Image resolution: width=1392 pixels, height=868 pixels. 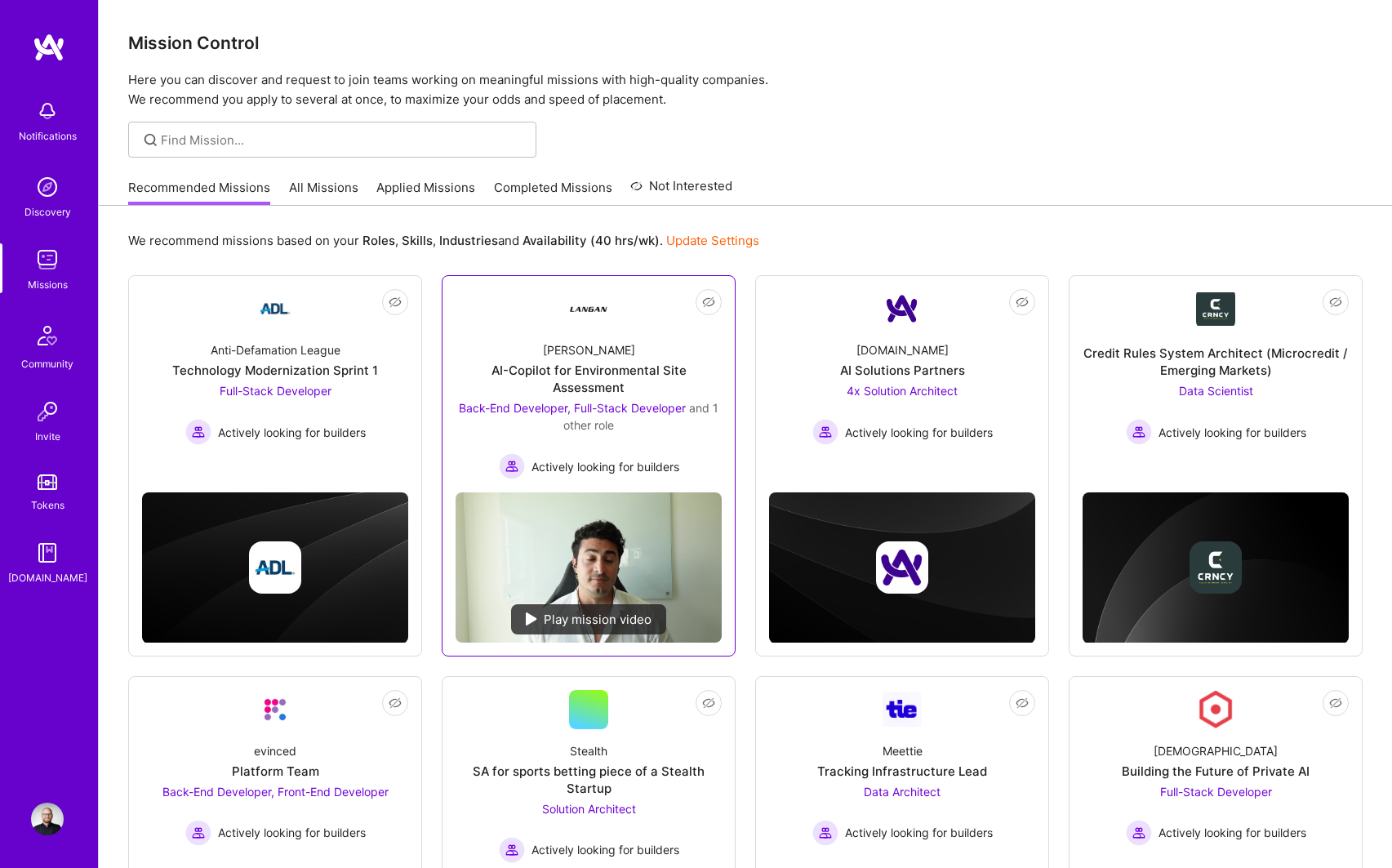 I want to click on img: Community, so click(x=47, y=336).